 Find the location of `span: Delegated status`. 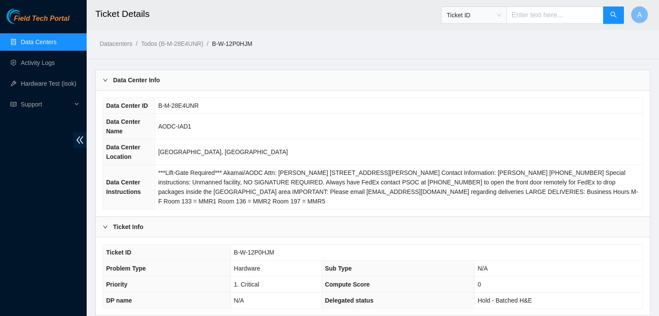

span: Delegated status is located at coordinates (349, 301).